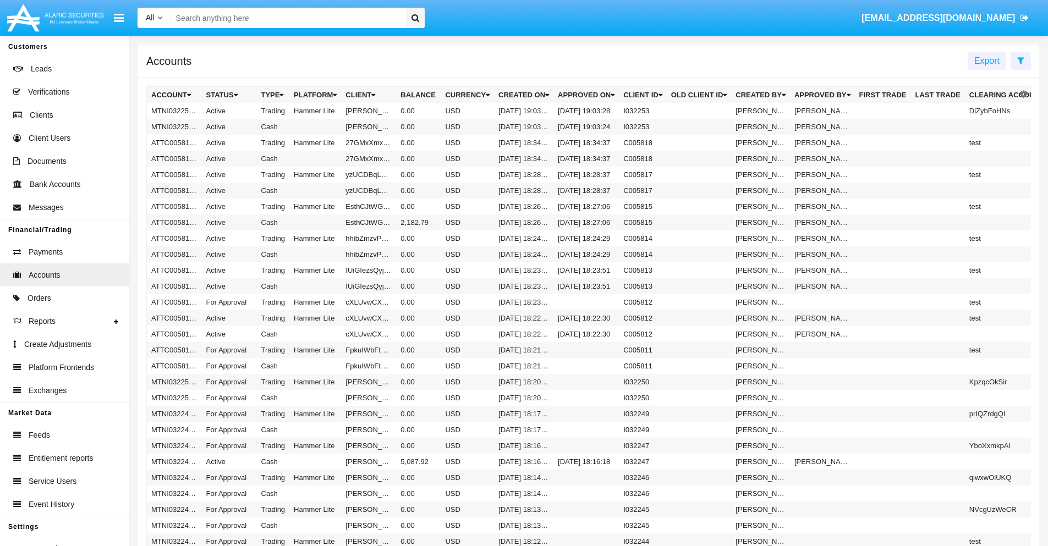 The width and height of the screenshot is (1048, 546). Describe the element at coordinates (174, 350) in the screenshot. I see `td: ATTC005811A1` at that location.